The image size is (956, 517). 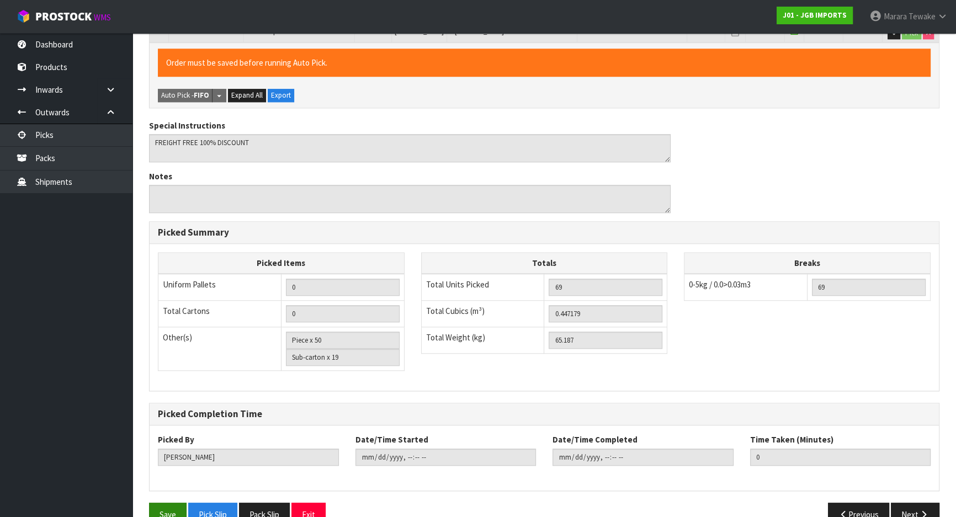 I want to click on button: Export, so click(x=281, y=95).